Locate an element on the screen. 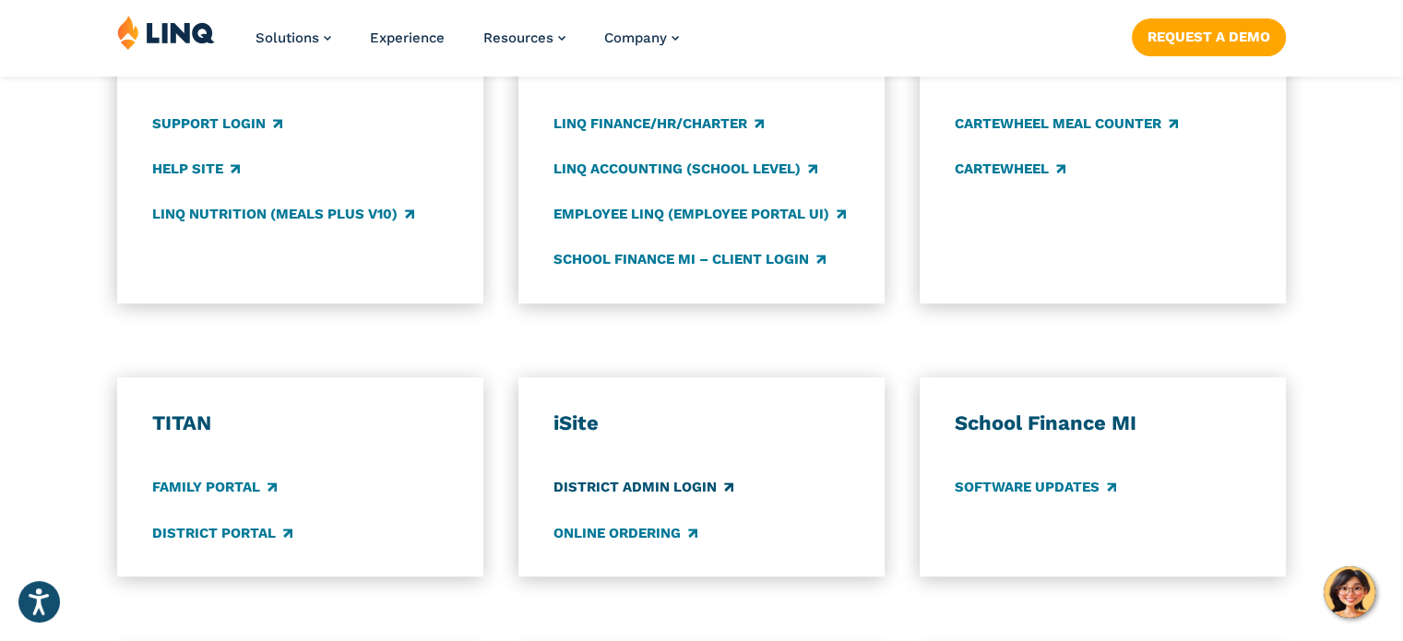 The height and width of the screenshot is (641, 1403). a: CARTEWHEEL is located at coordinates (1010, 169).